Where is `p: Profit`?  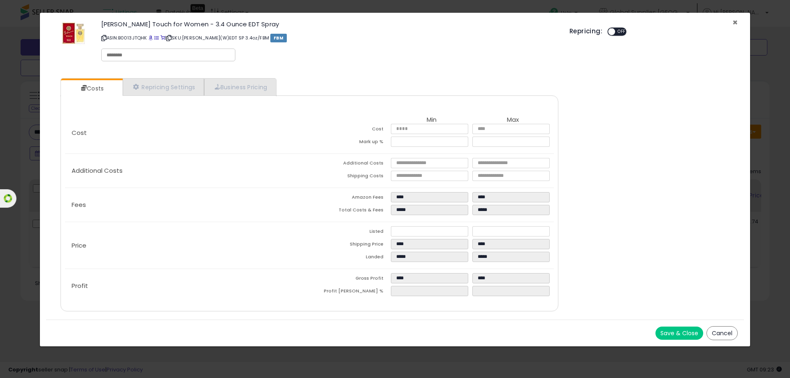 p: Profit is located at coordinates (187, 286).